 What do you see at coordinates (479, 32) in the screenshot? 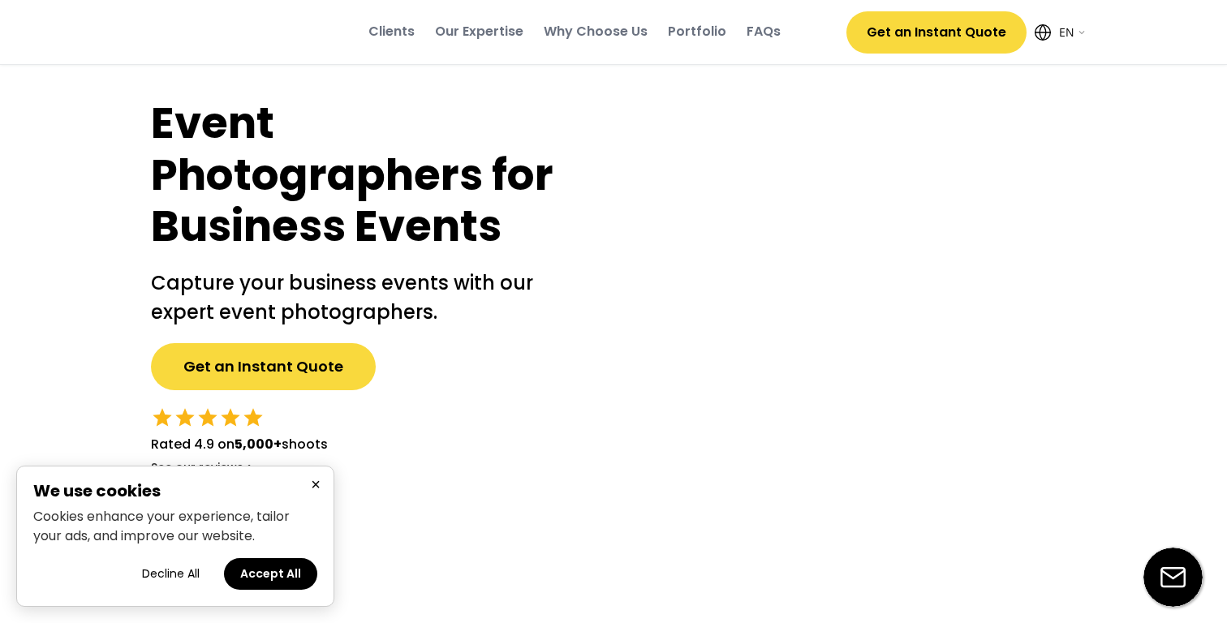
I see `div: Our Expertise` at bounding box center [479, 32].